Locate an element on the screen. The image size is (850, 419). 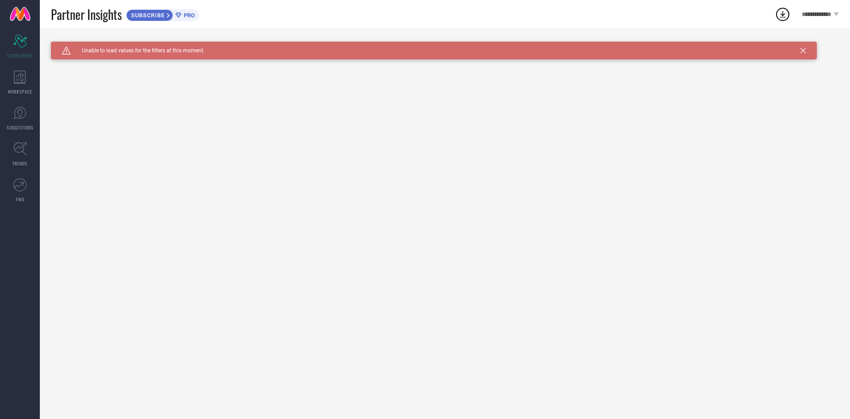
span: PRO is located at coordinates (188, 15).